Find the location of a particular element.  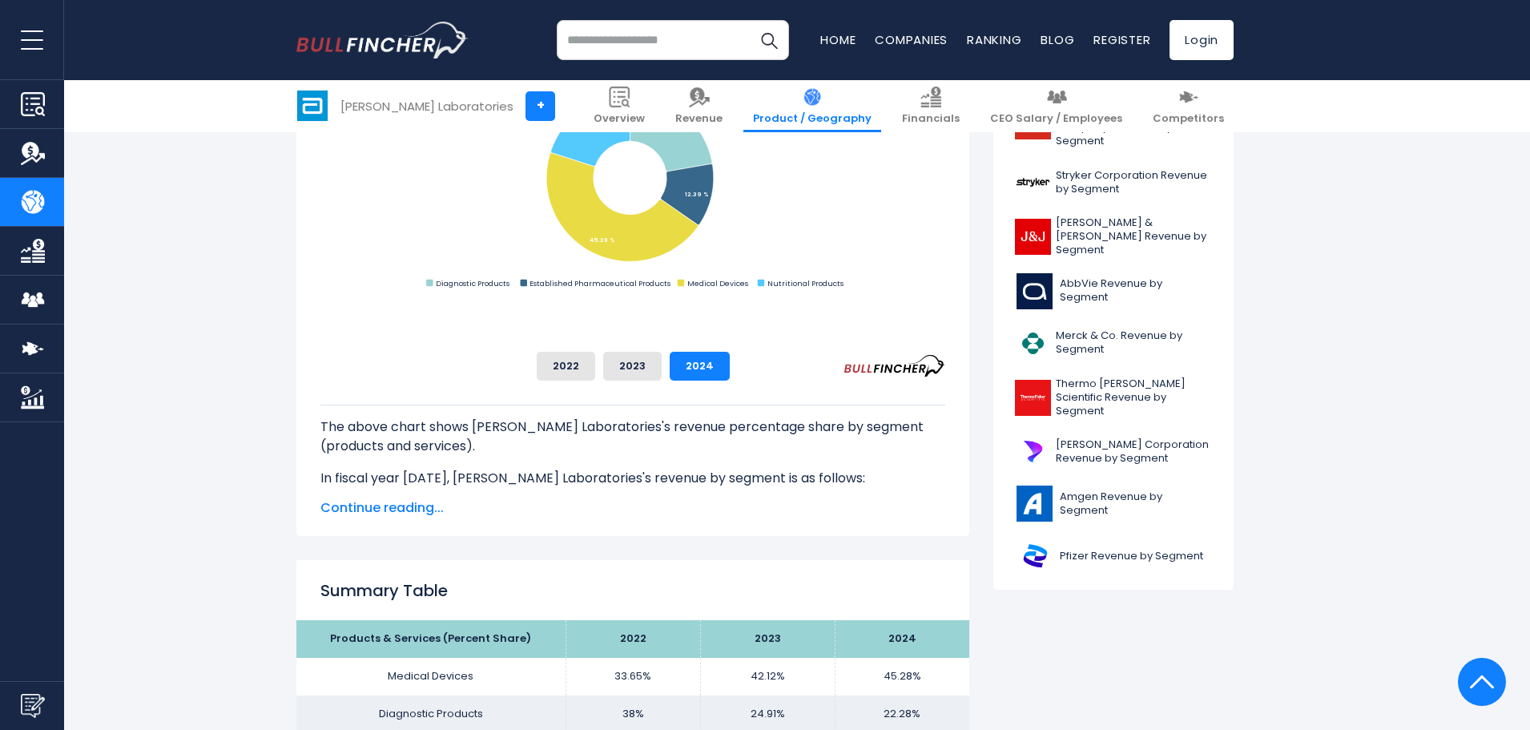

tspan: 45.28 % is located at coordinates (602, 240).